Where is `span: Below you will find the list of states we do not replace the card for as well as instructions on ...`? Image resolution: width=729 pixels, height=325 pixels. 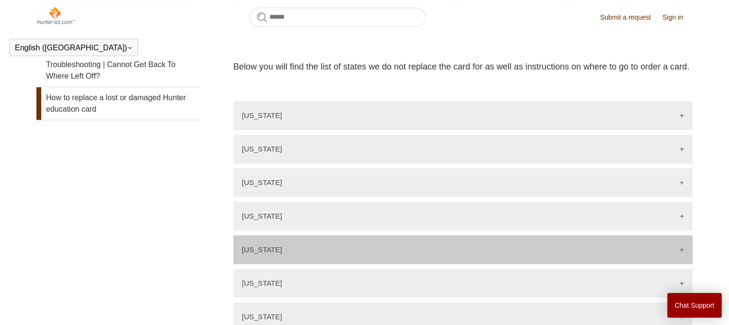 span: Below you will find the list of states we do not replace the card for as well as instructions on ... is located at coordinates (462, 67).